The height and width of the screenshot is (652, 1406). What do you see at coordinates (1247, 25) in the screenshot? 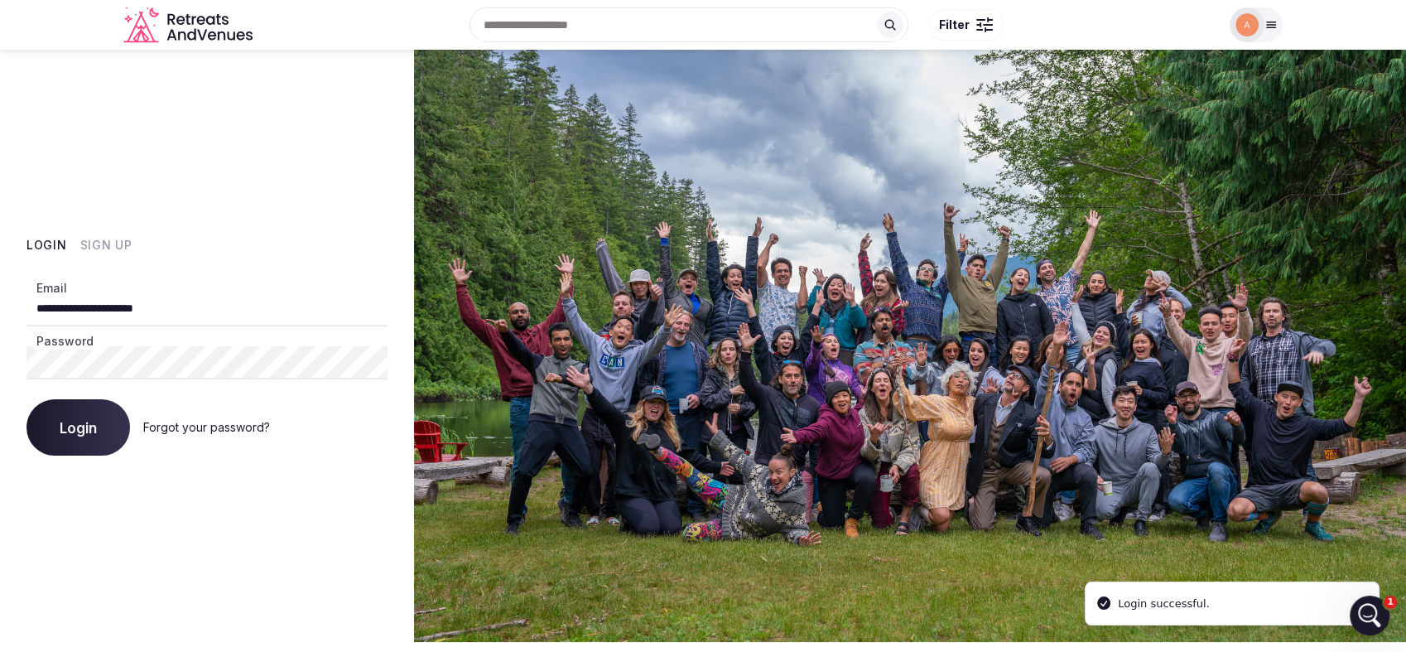
I see `img: alican.emir` at bounding box center [1247, 25].